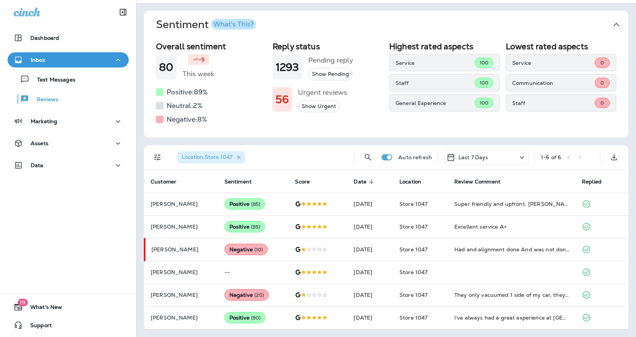  I want to click on button: Support, so click(68, 325).